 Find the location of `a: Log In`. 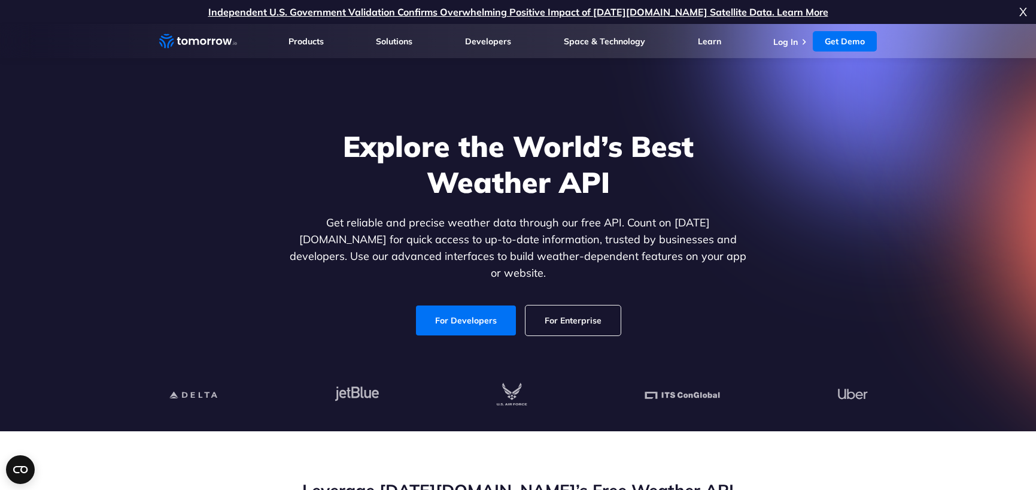

a: Log In is located at coordinates (785, 42).